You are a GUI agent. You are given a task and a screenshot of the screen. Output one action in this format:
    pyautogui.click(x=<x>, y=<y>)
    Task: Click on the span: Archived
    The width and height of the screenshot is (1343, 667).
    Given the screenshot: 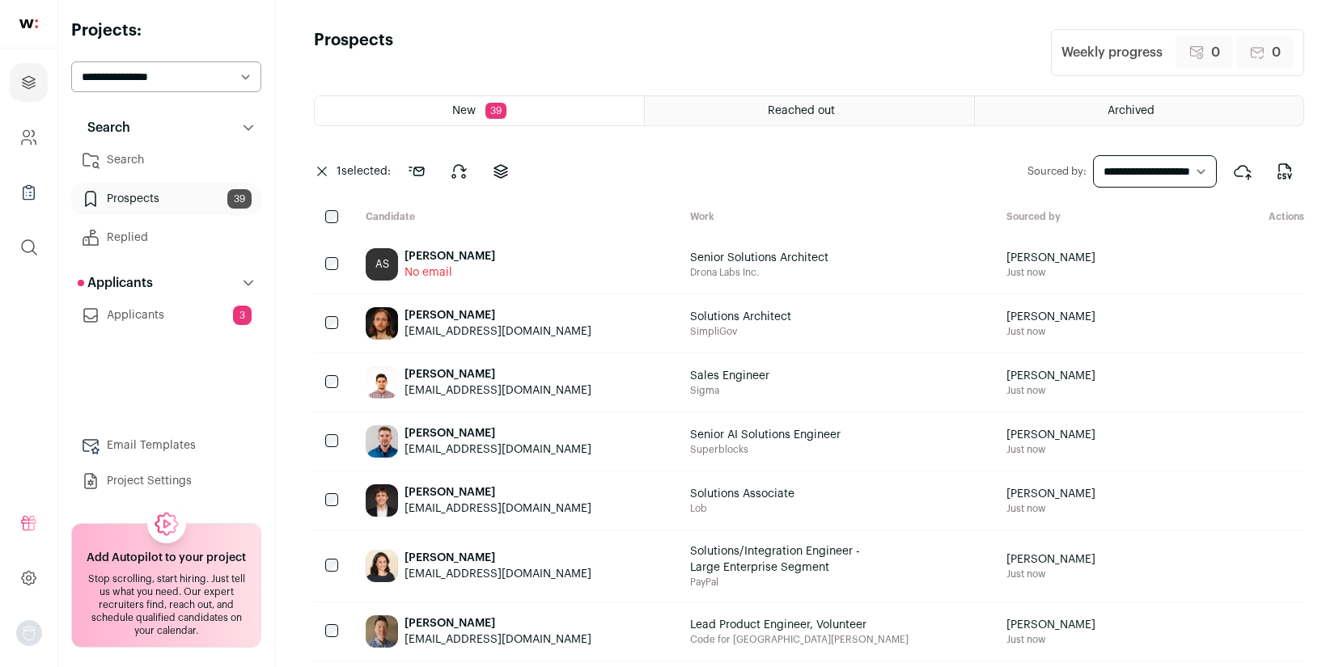 What is the action you would take?
    pyautogui.click(x=1131, y=111)
    